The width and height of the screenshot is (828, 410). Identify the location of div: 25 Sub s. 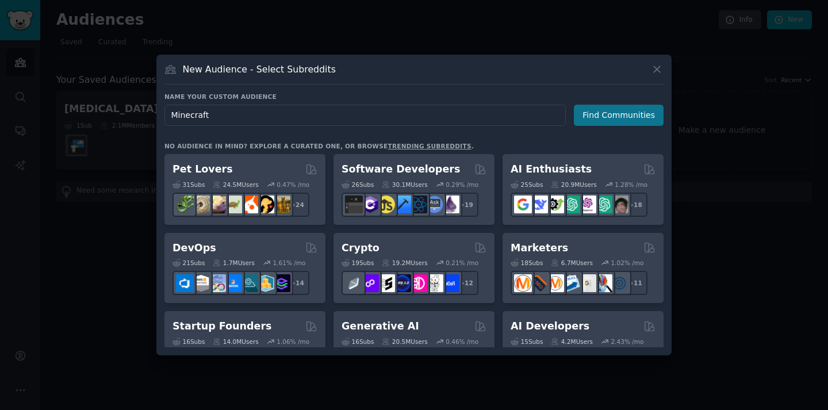
(526, 184).